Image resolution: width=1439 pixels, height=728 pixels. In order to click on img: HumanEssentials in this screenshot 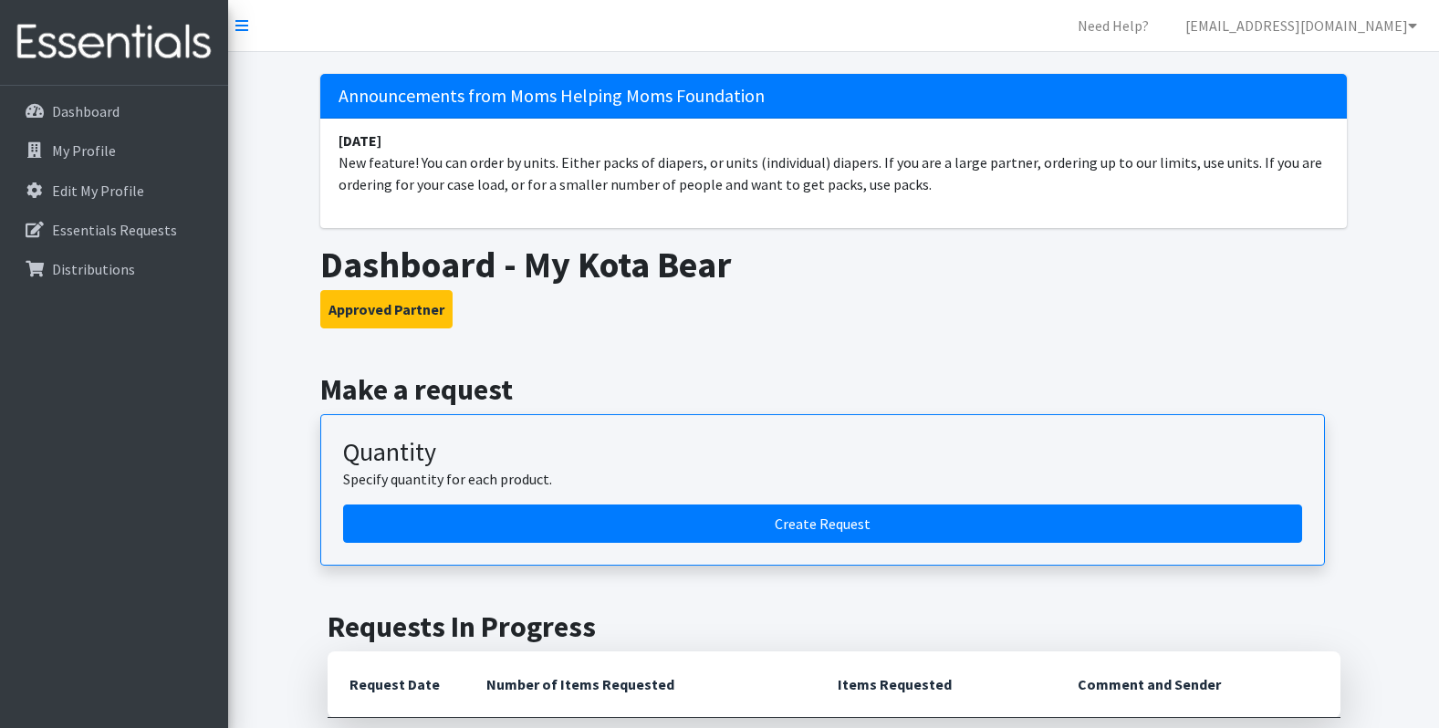, I will do `click(114, 42)`.